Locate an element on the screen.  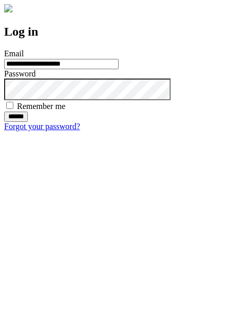
img: logo-4e3dc11c47720685a147b03b5a06dd966a58ff35d612b21f08c02c0306f2b779.png is located at coordinates (8, 8).